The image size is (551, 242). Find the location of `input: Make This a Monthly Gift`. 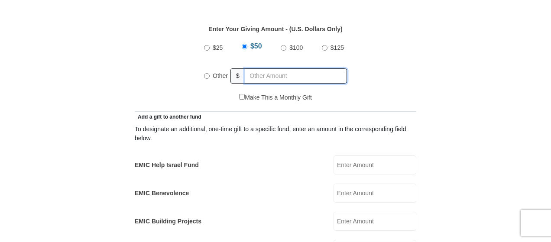

input: Make This a Monthly Gift is located at coordinates (242, 97).